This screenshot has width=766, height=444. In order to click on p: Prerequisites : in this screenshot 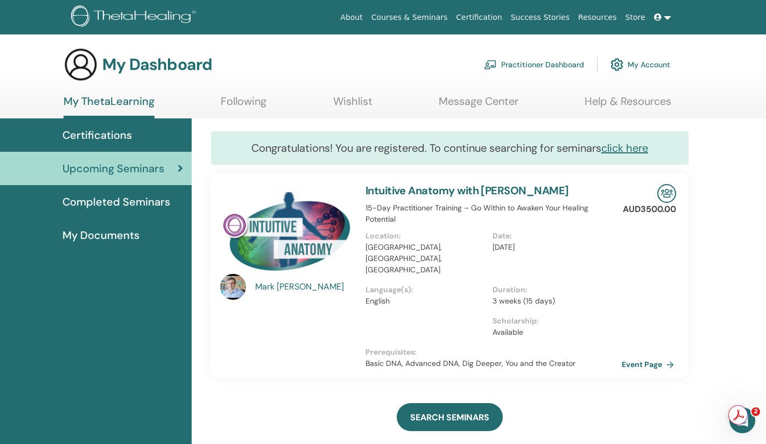, I will do `click(493, 352)`.